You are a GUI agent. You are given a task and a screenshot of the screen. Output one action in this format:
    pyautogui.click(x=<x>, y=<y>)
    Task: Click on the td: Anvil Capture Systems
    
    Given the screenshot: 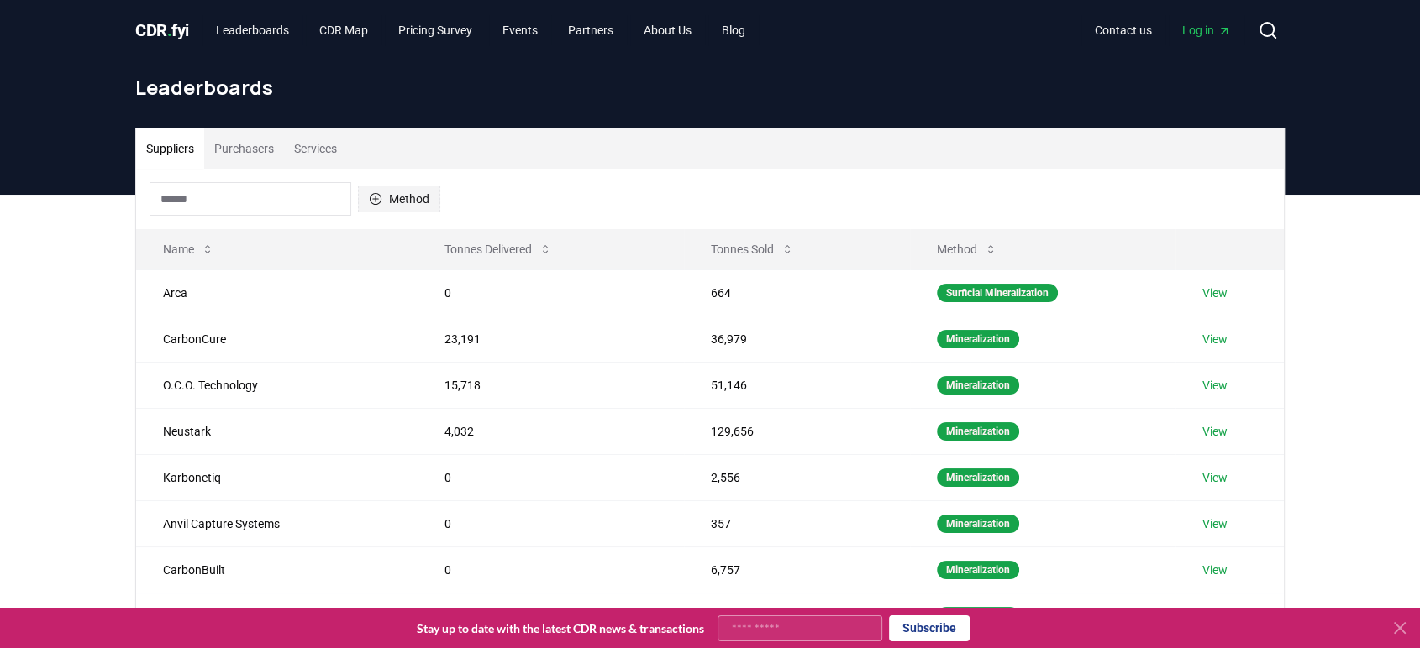 What is the action you would take?
    pyautogui.click(x=276, y=523)
    